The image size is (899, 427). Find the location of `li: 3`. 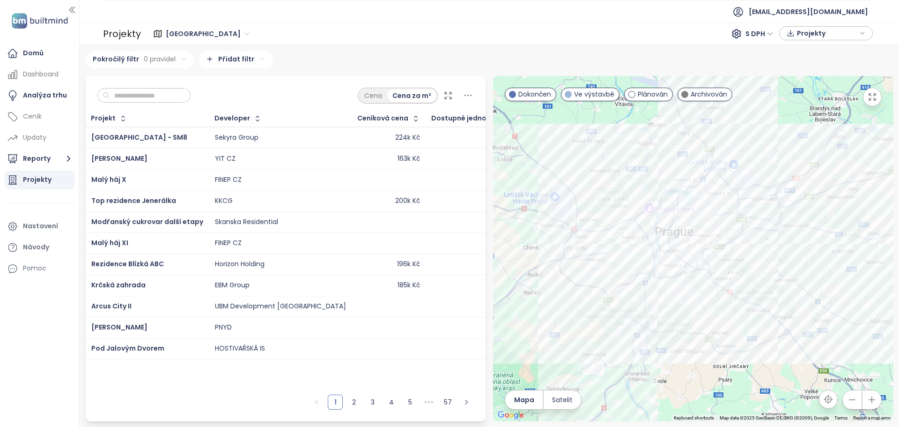

li: 3 is located at coordinates (373, 402).